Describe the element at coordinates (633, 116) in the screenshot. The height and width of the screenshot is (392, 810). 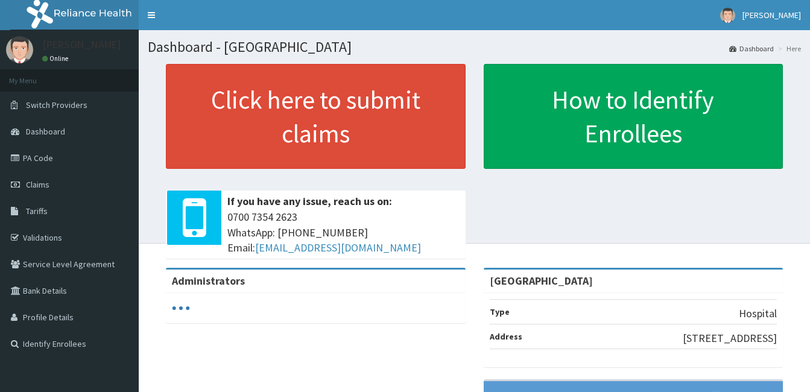
I see `a: How to Identify Enrollees` at that location.